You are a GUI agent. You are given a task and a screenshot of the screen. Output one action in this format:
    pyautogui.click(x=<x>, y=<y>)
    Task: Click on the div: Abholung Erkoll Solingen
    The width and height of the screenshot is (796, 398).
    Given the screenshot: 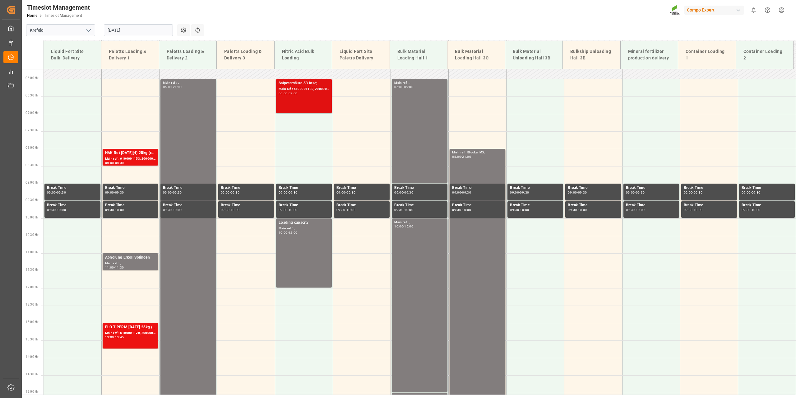 What is the action you would take?
    pyautogui.click(x=130, y=257)
    